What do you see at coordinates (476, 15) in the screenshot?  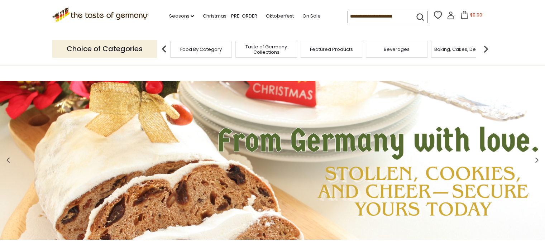 I see `span: $0.00` at bounding box center [476, 15].